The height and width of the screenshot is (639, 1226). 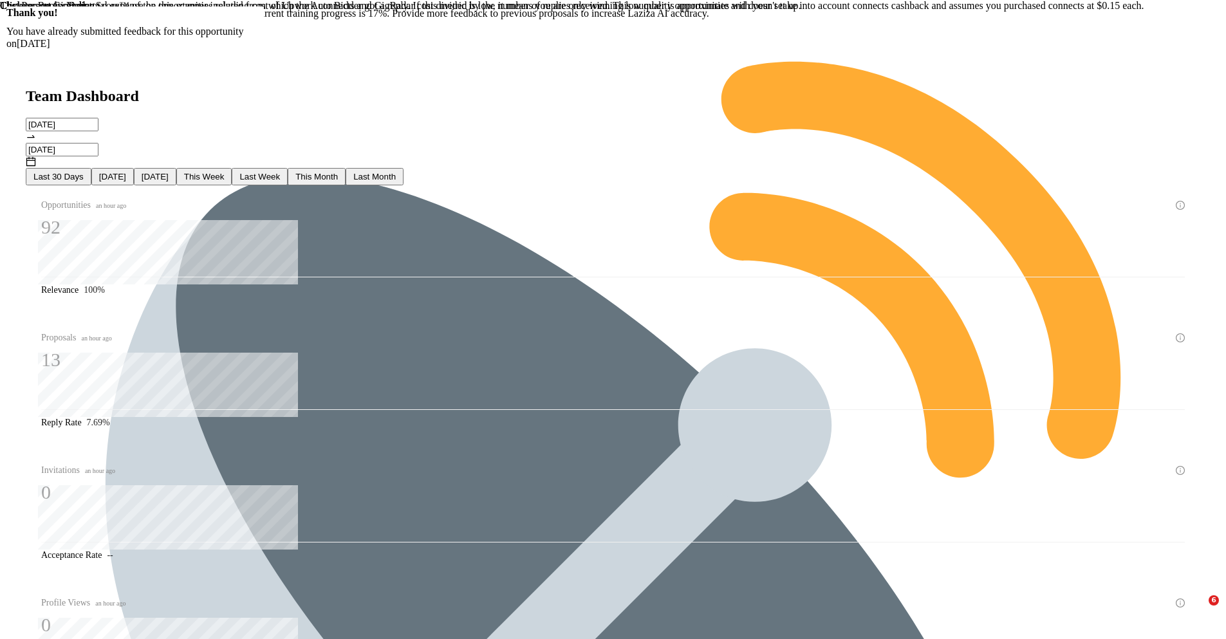 I want to click on span: to, so click(x=31, y=136).